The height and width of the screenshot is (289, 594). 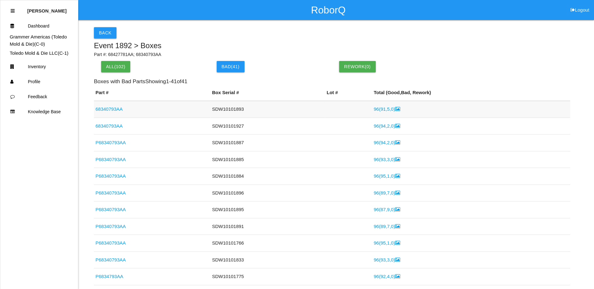 I want to click on a: P6834793AA, so click(x=109, y=276).